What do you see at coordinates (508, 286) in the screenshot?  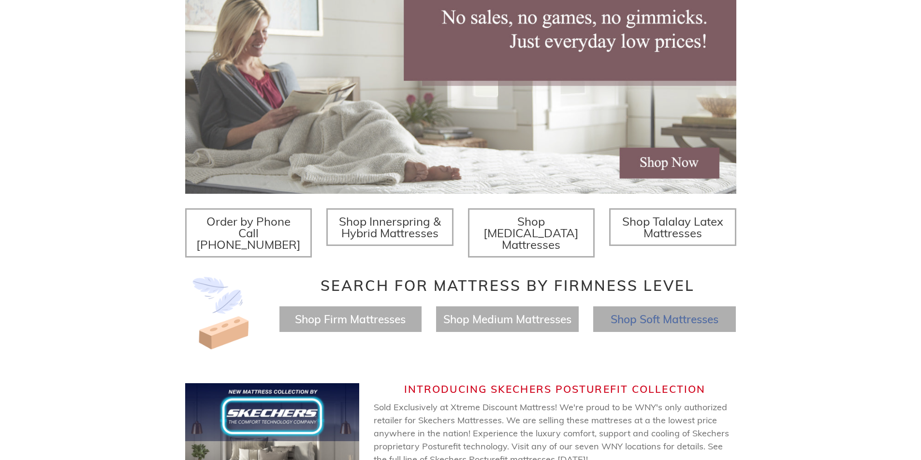 I see `span: Search for Mattress by Firmness Level` at bounding box center [508, 286].